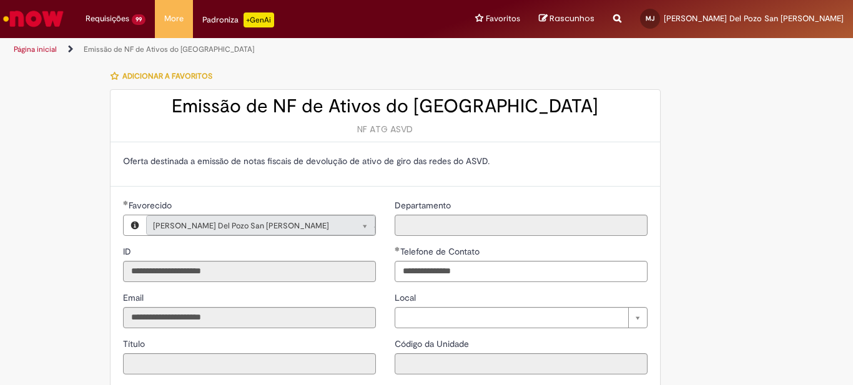  Describe the element at coordinates (174, 19) in the screenshot. I see `span: More` at that location.